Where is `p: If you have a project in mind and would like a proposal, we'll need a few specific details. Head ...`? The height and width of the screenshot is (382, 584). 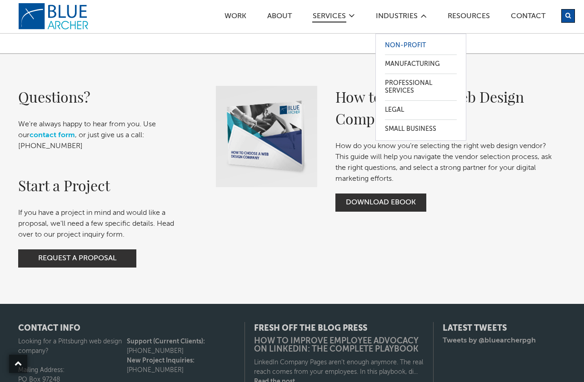 p: If you have a project in mind and would like a proposal, we'll need a few specific details. Head ... is located at coordinates (103, 224).